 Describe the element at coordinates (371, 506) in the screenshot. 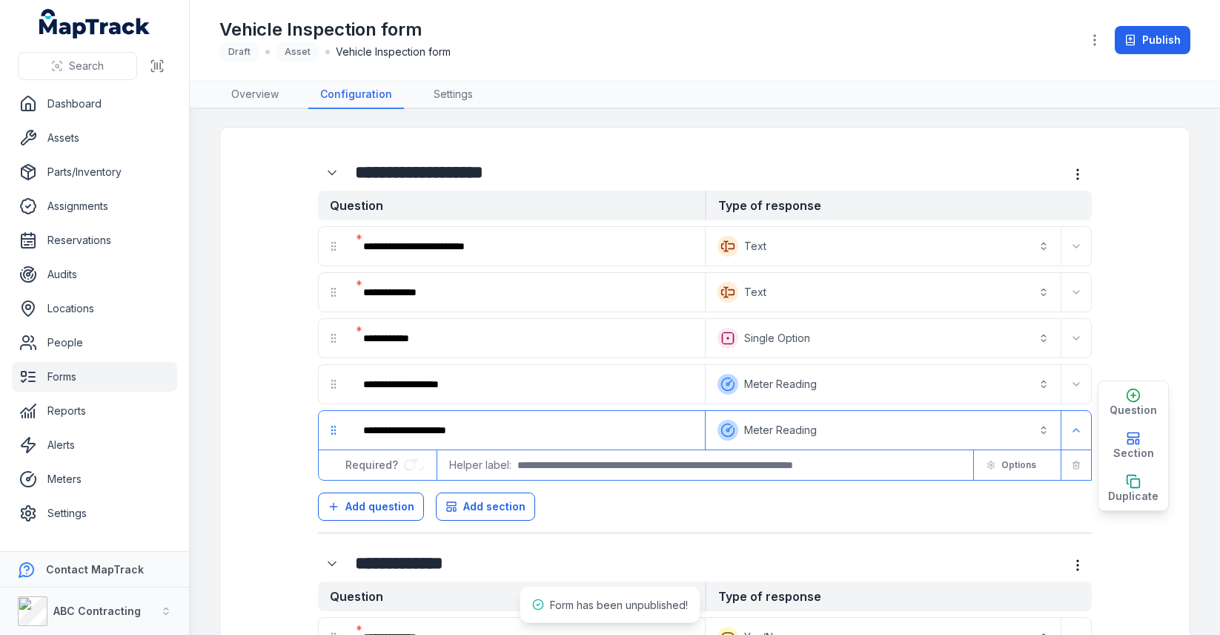

I see `button: Add question` at that location.